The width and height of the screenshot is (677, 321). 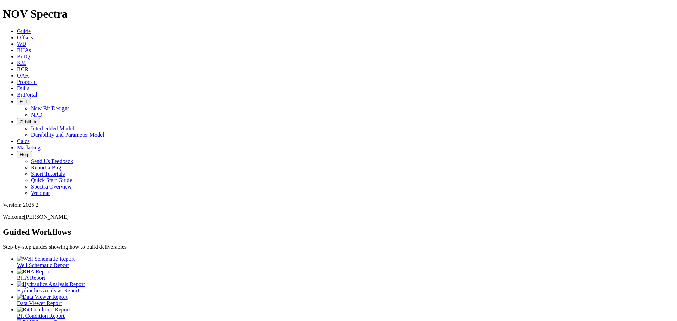 I want to click on a: BCR, so click(x=23, y=69).